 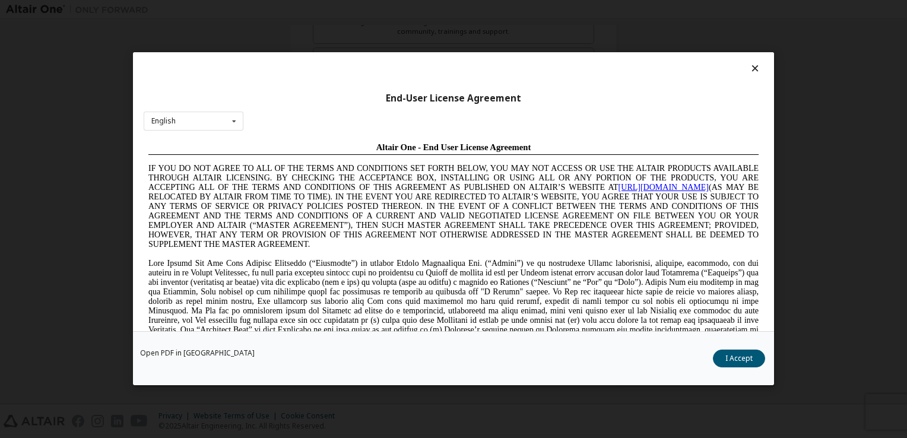 I want to click on div: End-User License Agreement, so click(x=454, y=99).